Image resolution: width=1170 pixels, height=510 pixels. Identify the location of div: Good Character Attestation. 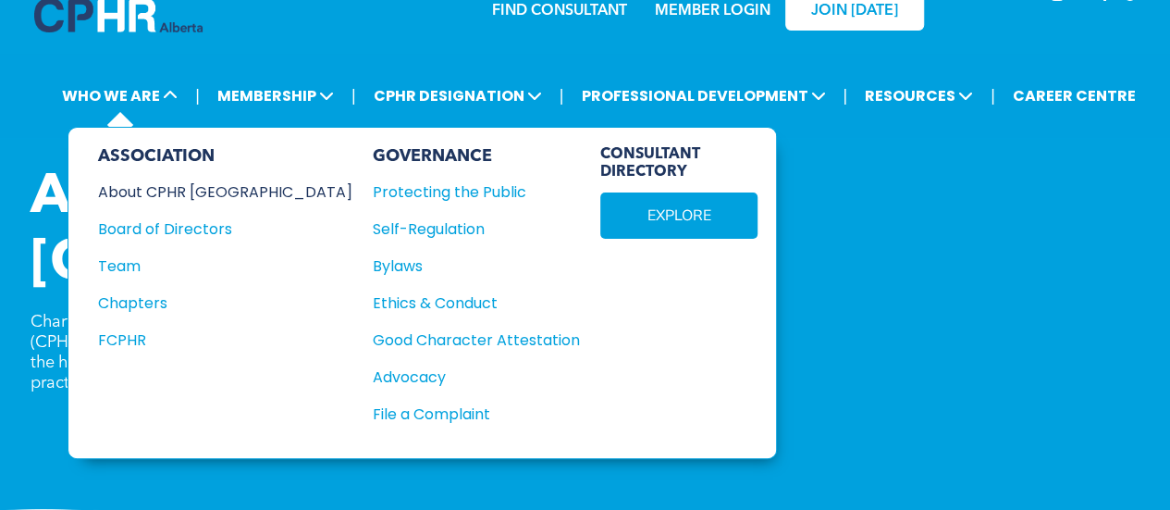
(466, 340).